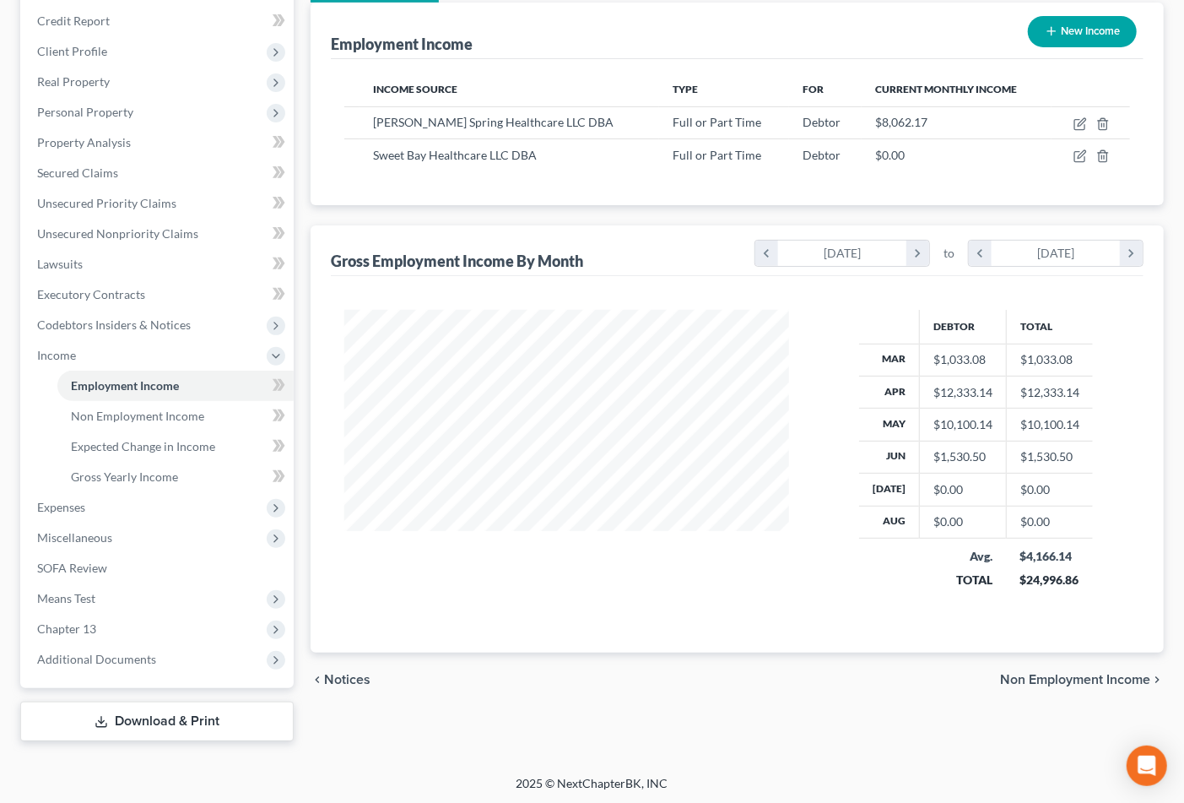  I want to click on div: $4,166.14, so click(1050, 556).